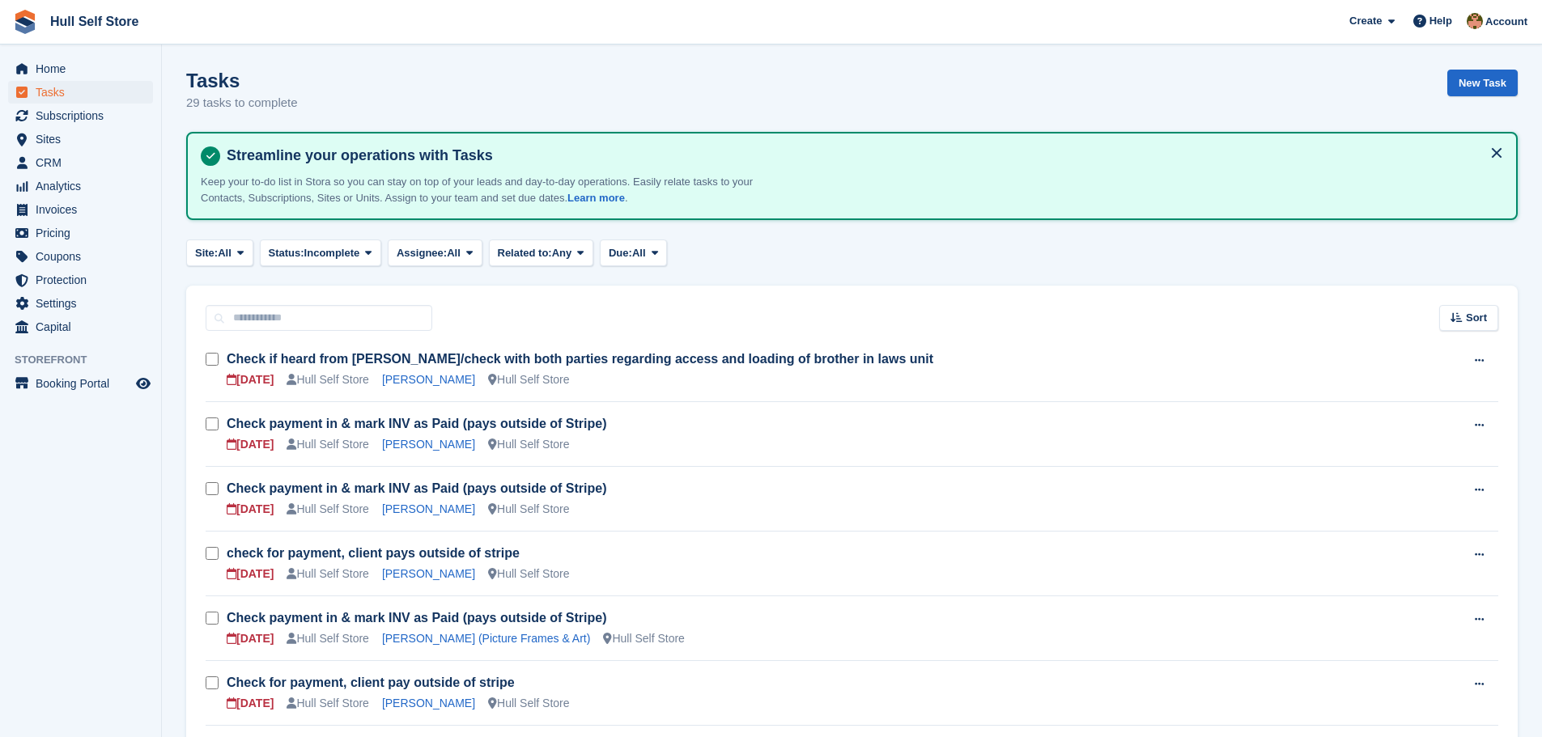  I want to click on span: Invoices, so click(84, 210).